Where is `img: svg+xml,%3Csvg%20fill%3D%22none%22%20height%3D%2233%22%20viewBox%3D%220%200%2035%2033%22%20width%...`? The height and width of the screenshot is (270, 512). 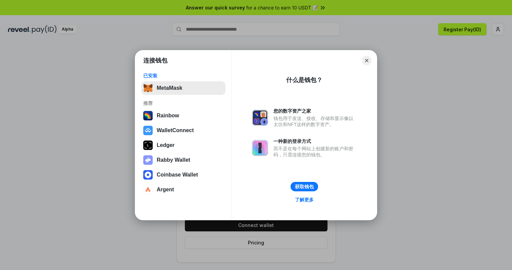
img: svg+xml,%3Csvg%20fill%3D%22none%22%20height%3D%2233%22%20viewBox%3D%220%200%2035%2033%22%20width%... is located at coordinates (148, 88).